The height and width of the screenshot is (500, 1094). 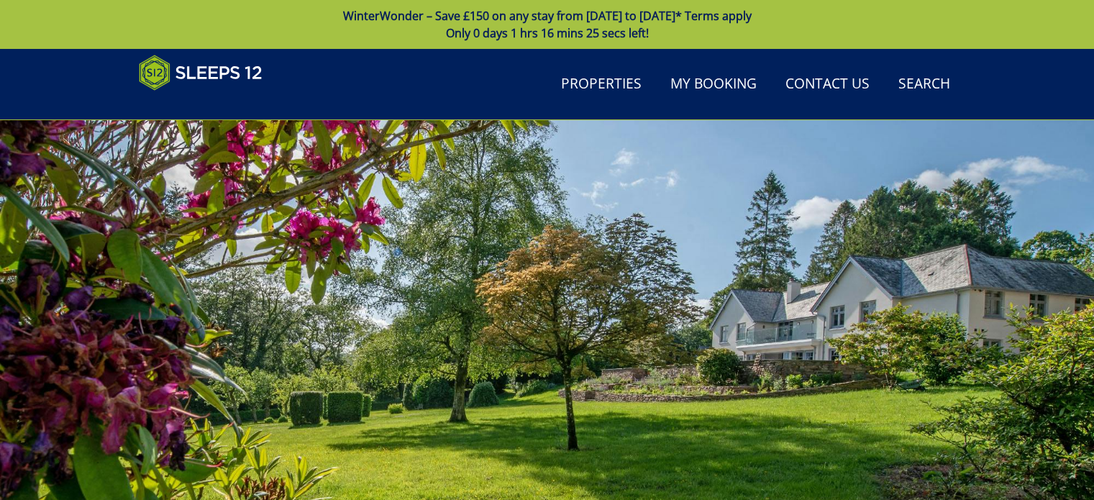 What do you see at coordinates (924, 84) in the screenshot?
I see `a: Search` at bounding box center [924, 84].